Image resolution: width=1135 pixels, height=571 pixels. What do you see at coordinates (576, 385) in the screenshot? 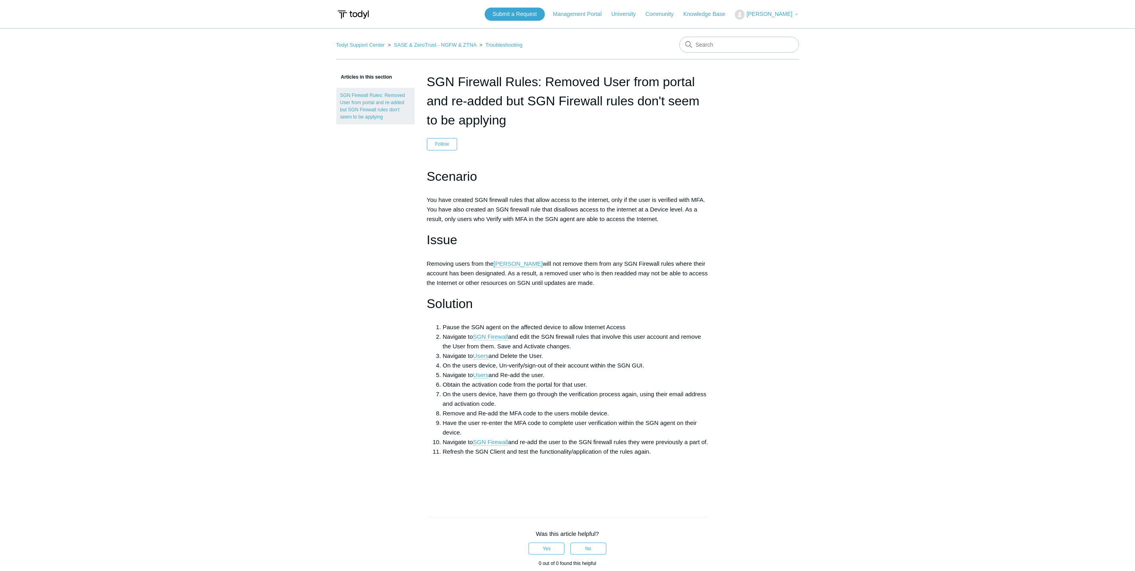
I see `li: Obtain the activation code from the portal for that user.` at bounding box center [576, 385].